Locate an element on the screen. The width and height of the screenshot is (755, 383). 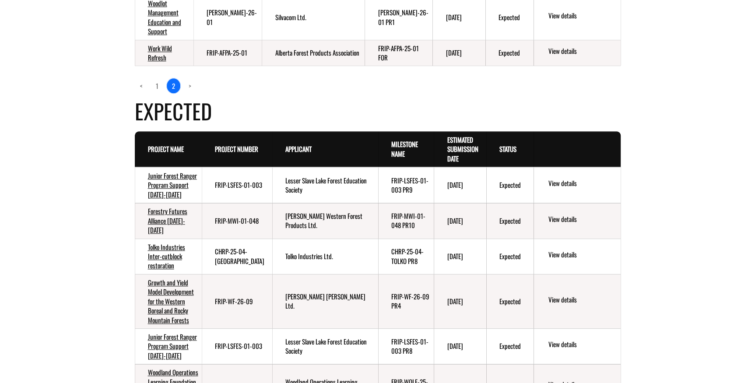
td: FRIP-LSFES-01-003 PR8 is located at coordinates (406, 346).